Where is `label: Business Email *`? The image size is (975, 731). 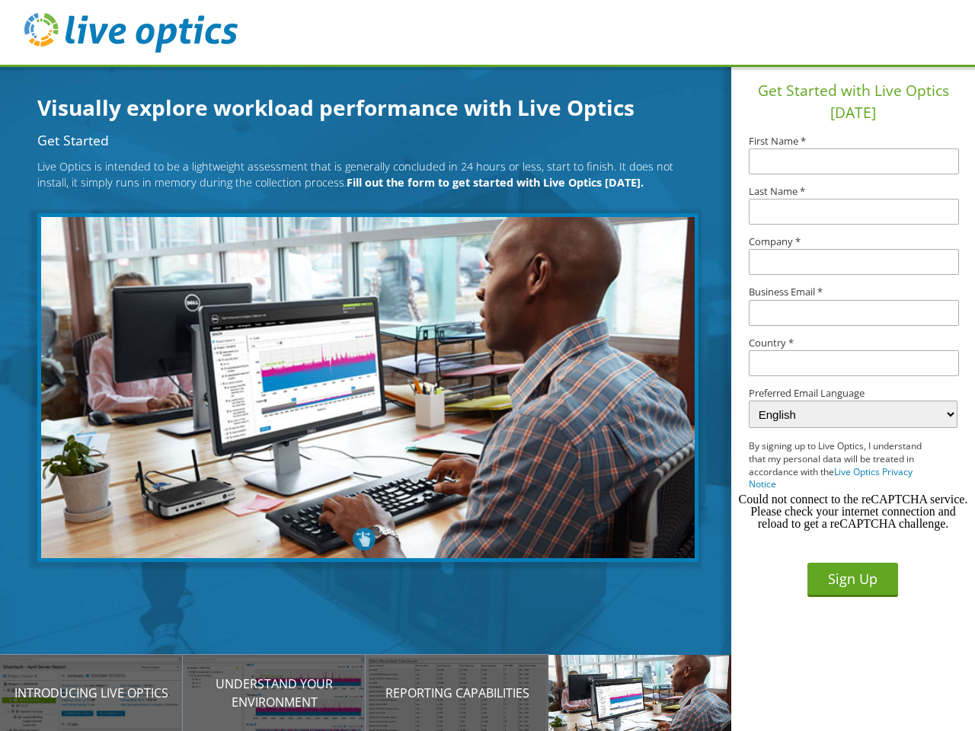
label: Business Email * is located at coordinates (853, 292).